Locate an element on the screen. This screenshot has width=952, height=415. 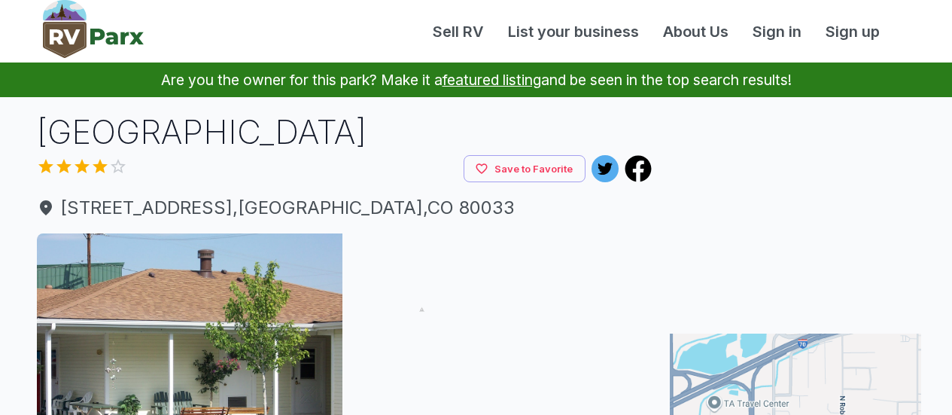
a: Sell RV is located at coordinates (458, 32).